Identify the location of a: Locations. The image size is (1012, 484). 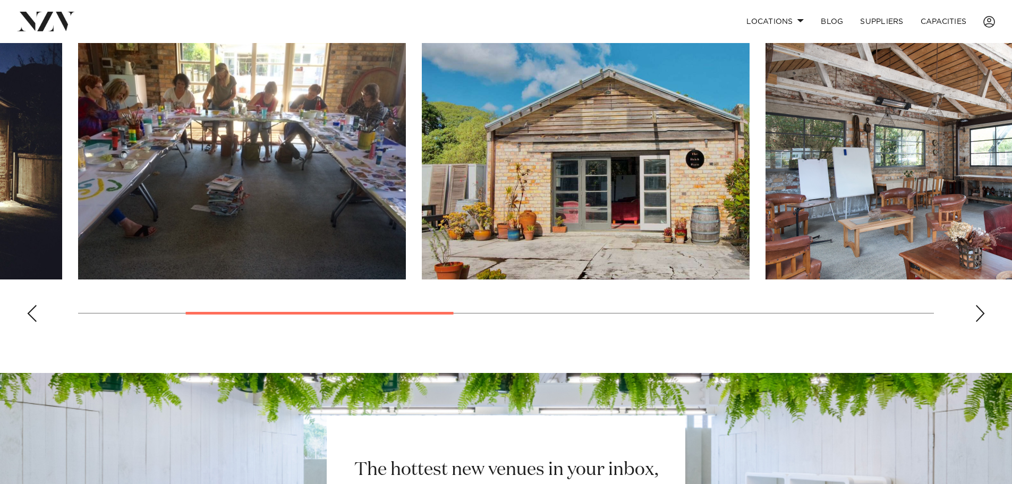
(775, 21).